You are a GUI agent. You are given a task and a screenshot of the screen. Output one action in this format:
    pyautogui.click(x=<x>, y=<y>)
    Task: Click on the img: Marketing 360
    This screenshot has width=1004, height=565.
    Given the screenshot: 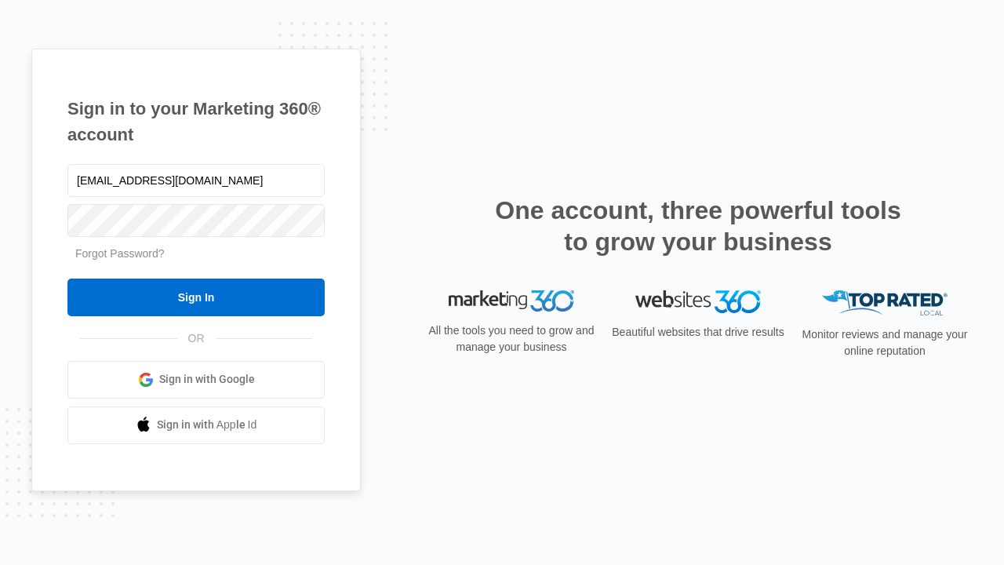 What is the action you would take?
    pyautogui.click(x=511, y=301)
    